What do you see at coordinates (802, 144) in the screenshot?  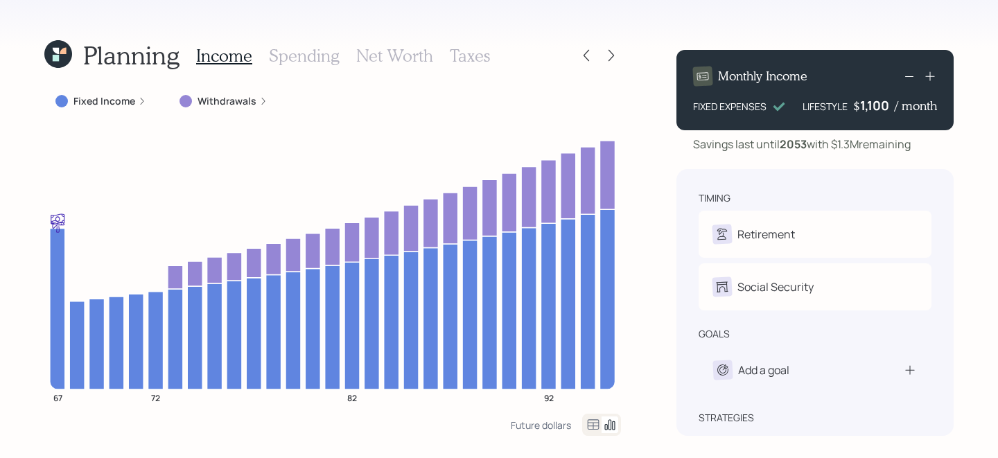 I see `div: Savings last until with $1.3M remaining` at bounding box center [802, 144].